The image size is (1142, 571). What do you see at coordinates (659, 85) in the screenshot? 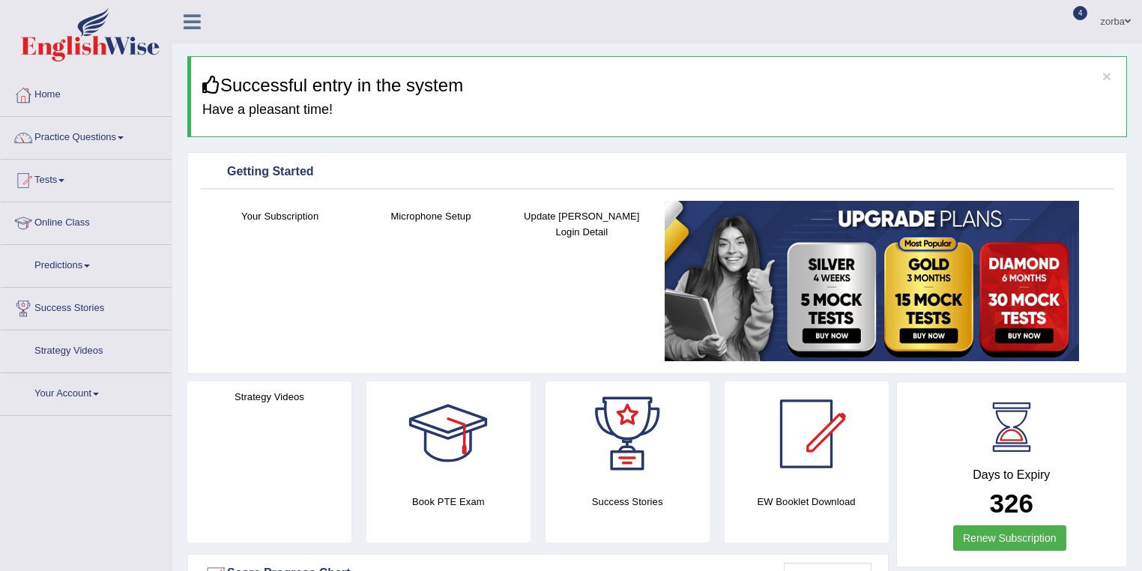
I see `h3: Successful entry in the system` at bounding box center [659, 85].